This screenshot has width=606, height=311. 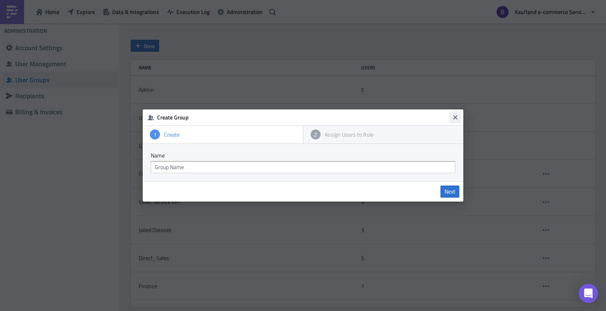 I want to click on h6: Create Group, so click(x=304, y=118).